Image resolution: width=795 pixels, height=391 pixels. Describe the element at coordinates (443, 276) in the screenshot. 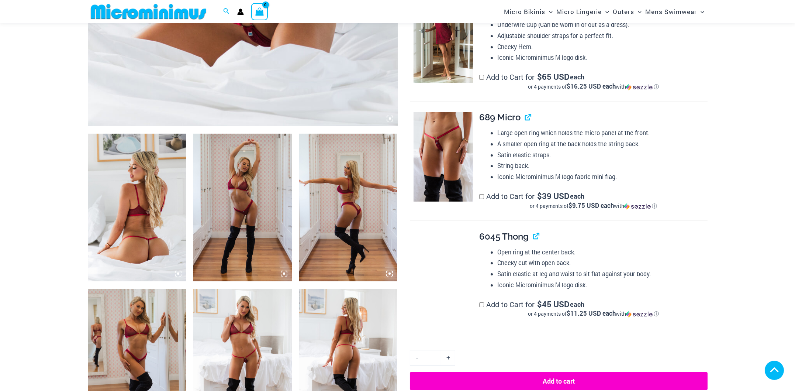

I see `img: Guilty Pleasures Red 6045 Thong` at that location.